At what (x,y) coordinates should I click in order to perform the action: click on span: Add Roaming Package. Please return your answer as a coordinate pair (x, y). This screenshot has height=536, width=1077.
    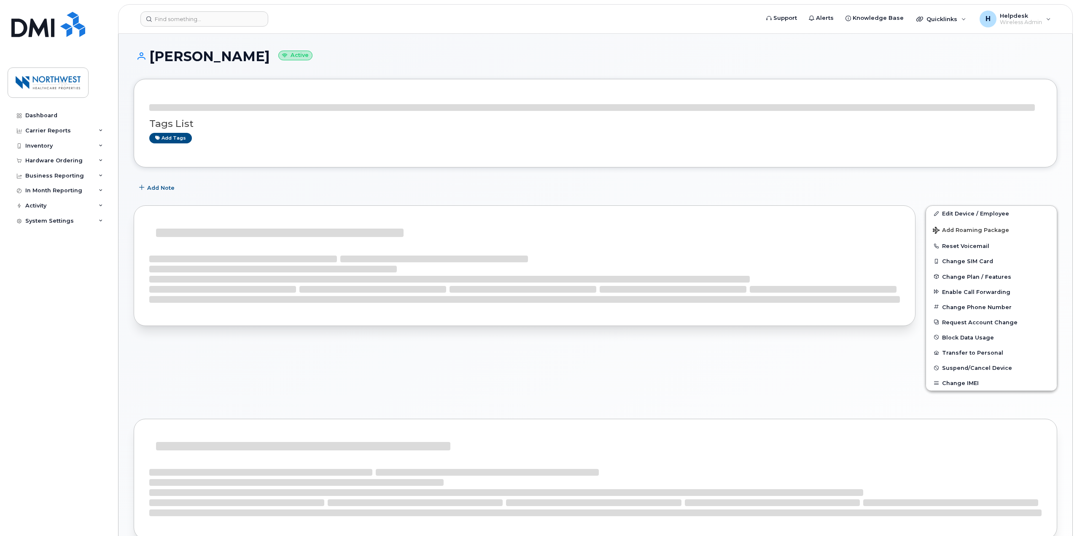
    Looking at the image, I should click on (971, 231).